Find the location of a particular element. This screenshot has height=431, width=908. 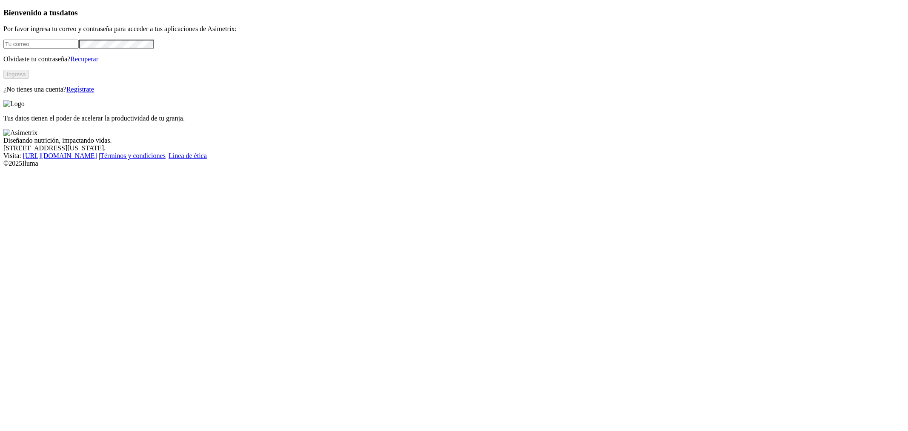

p: Tus datos tienen el poder de acelerar la productividad de tu granja. is located at coordinates (454, 118).